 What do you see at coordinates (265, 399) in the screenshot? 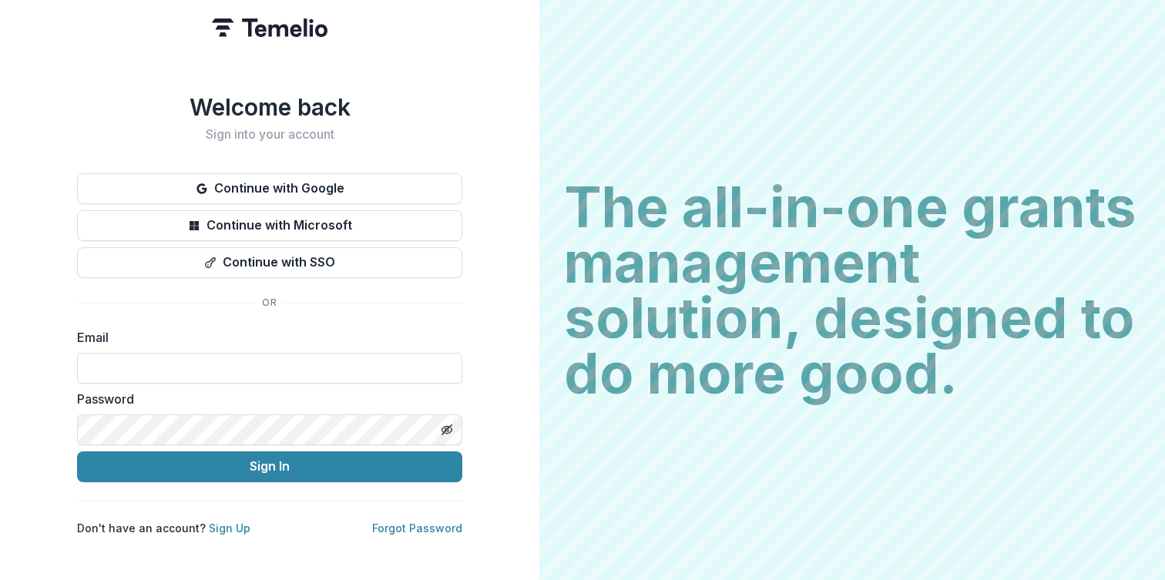
I see `label: Password` at bounding box center [265, 399].